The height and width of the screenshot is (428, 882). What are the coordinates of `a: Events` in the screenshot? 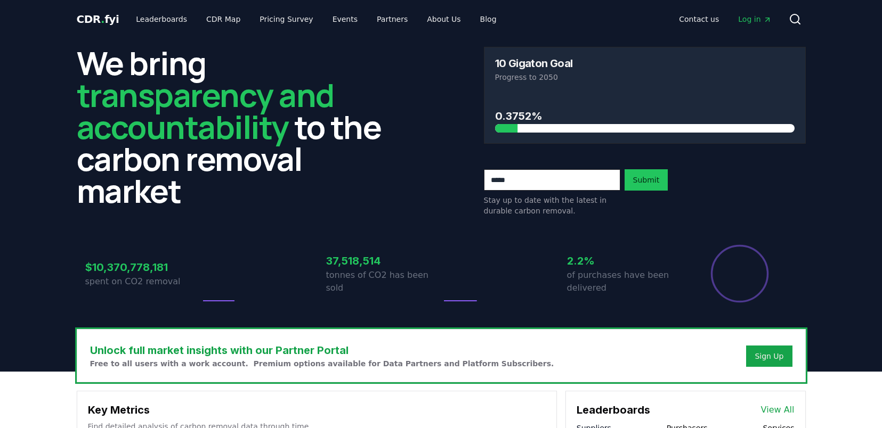 It's located at (345, 19).